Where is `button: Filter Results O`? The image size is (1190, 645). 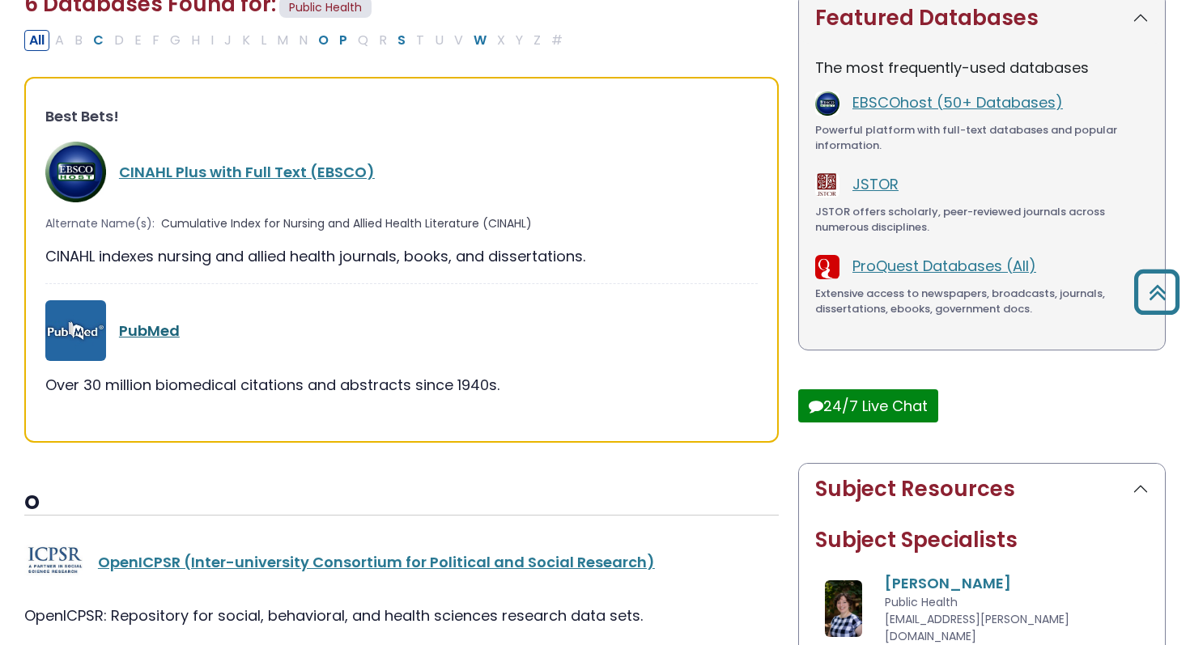
button: Filter Results O is located at coordinates (323, 40).